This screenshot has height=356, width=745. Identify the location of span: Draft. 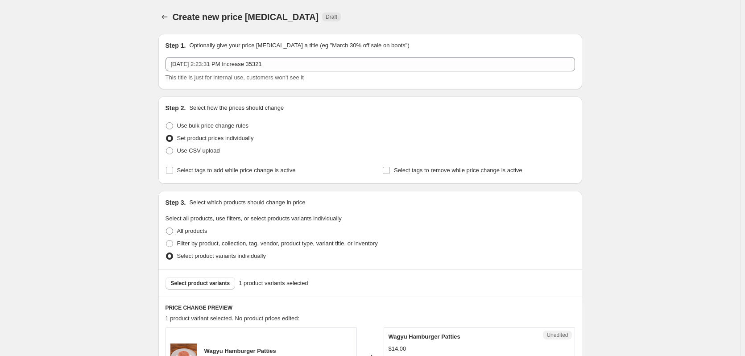
(331, 17).